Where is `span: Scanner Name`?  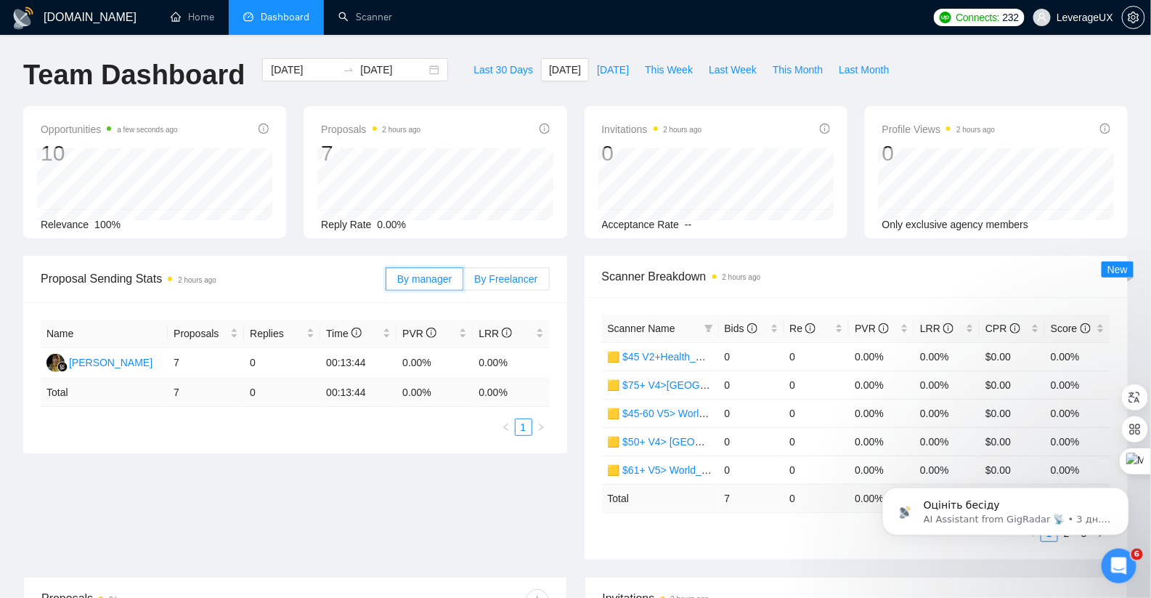
span: Scanner Name is located at coordinates (641, 328).